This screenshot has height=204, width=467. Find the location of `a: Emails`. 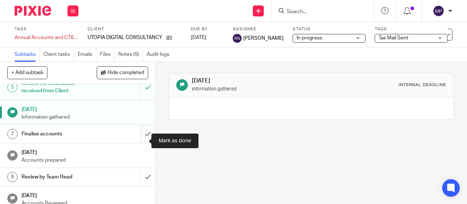

a: Emails is located at coordinates (87, 54).